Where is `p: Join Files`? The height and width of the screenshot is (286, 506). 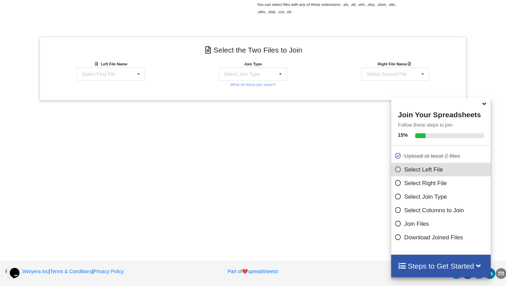 p: Join Files is located at coordinates (442, 224).